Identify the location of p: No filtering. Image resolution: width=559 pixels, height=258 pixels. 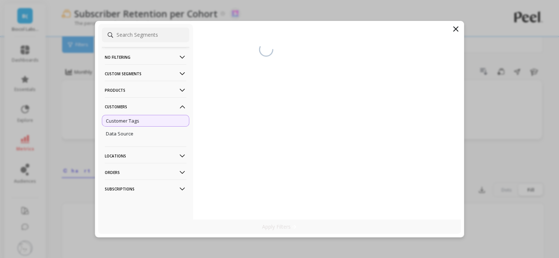
(146, 57).